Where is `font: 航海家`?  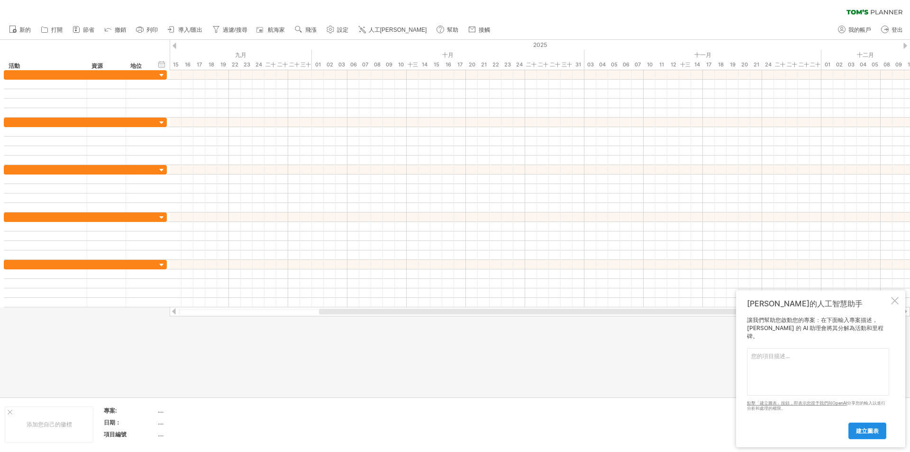
font: 航海家 is located at coordinates (276, 30).